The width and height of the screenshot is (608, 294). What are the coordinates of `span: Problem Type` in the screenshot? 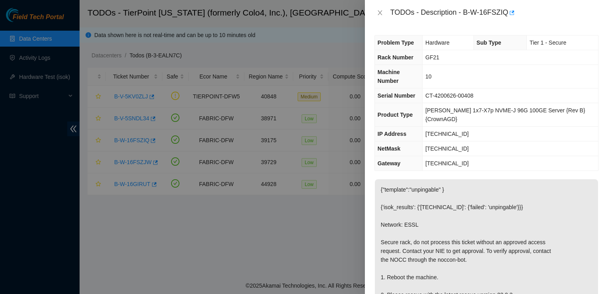 It's located at (396, 43).